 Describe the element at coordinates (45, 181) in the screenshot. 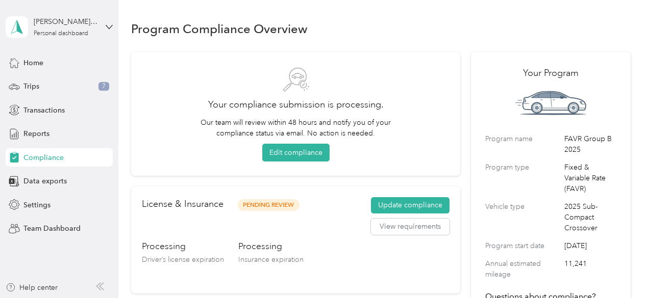

I see `span: Data exports` at that location.